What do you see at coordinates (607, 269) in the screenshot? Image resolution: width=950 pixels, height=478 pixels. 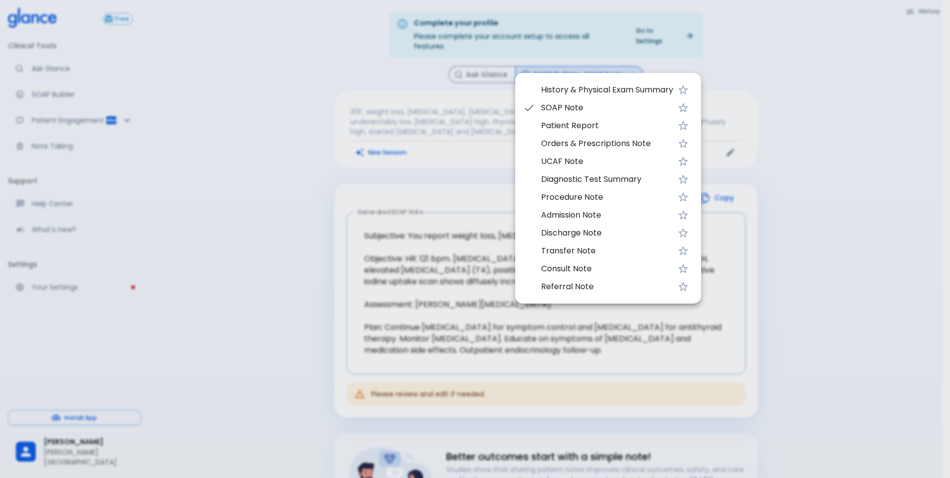 I see `span: Consult Note` at bounding box center [607, 269].